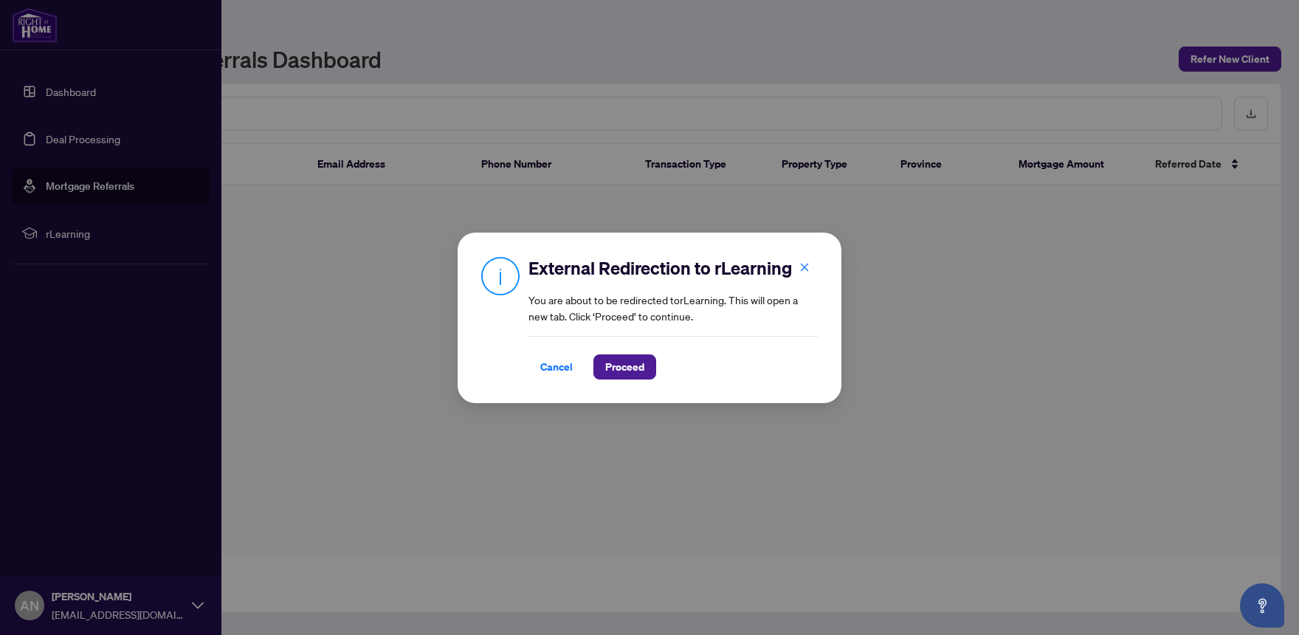 The width and height of the screenshot is (1299, 635). Describe the element at coordinates (624, 367) in the screenshot. I see `span: Proceed` at that location.